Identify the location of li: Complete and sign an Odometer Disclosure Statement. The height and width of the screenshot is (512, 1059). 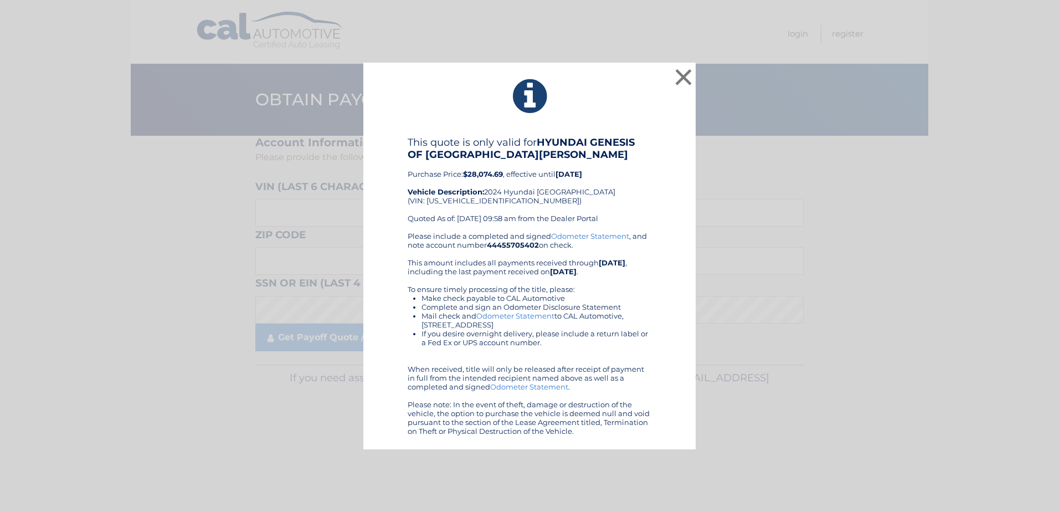
(536, 307).